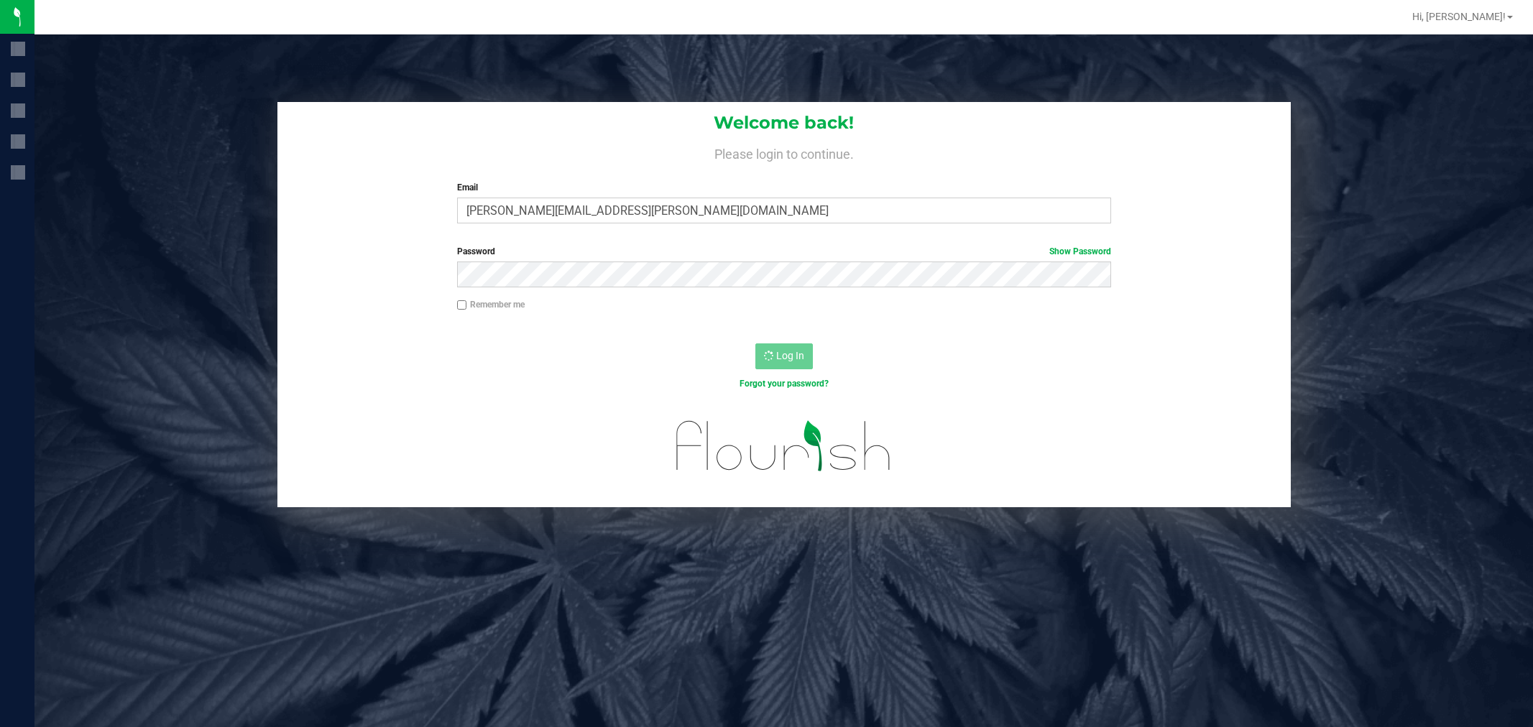  Describe the element at coordinates (784, 123) in the screenshot. I see `h1: Welcome back!` at that location.